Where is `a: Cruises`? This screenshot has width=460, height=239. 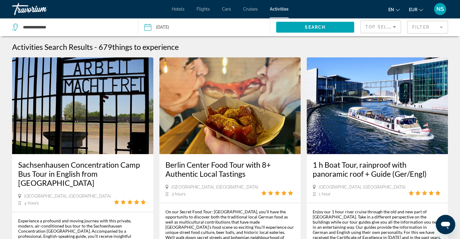
a: Cruises is located at coordinates (250, 9).